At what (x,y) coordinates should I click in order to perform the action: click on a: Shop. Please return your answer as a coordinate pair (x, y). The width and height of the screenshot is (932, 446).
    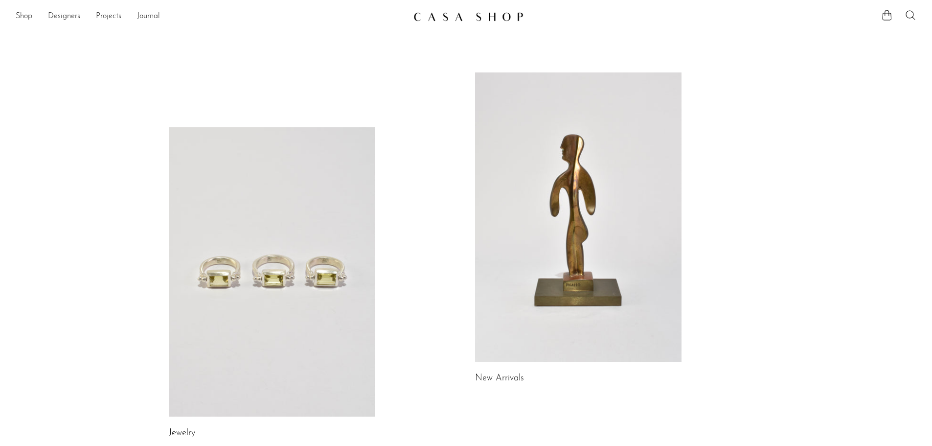
    Looking at the image, I should click on (24, 17).